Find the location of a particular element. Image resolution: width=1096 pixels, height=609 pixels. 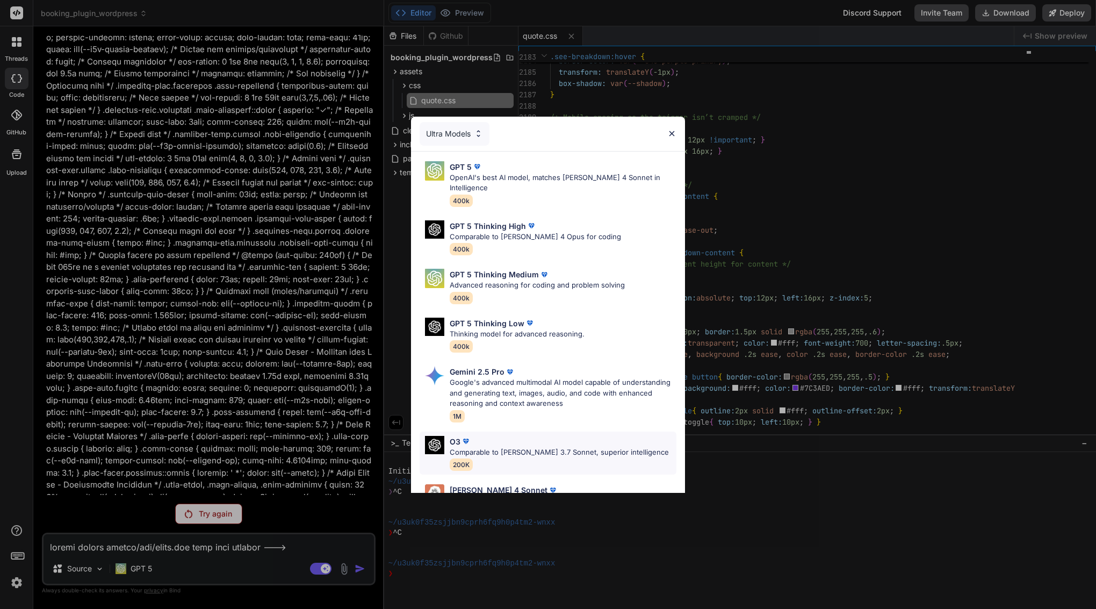

div: Ultra Models is located at coordinates (455, 134).